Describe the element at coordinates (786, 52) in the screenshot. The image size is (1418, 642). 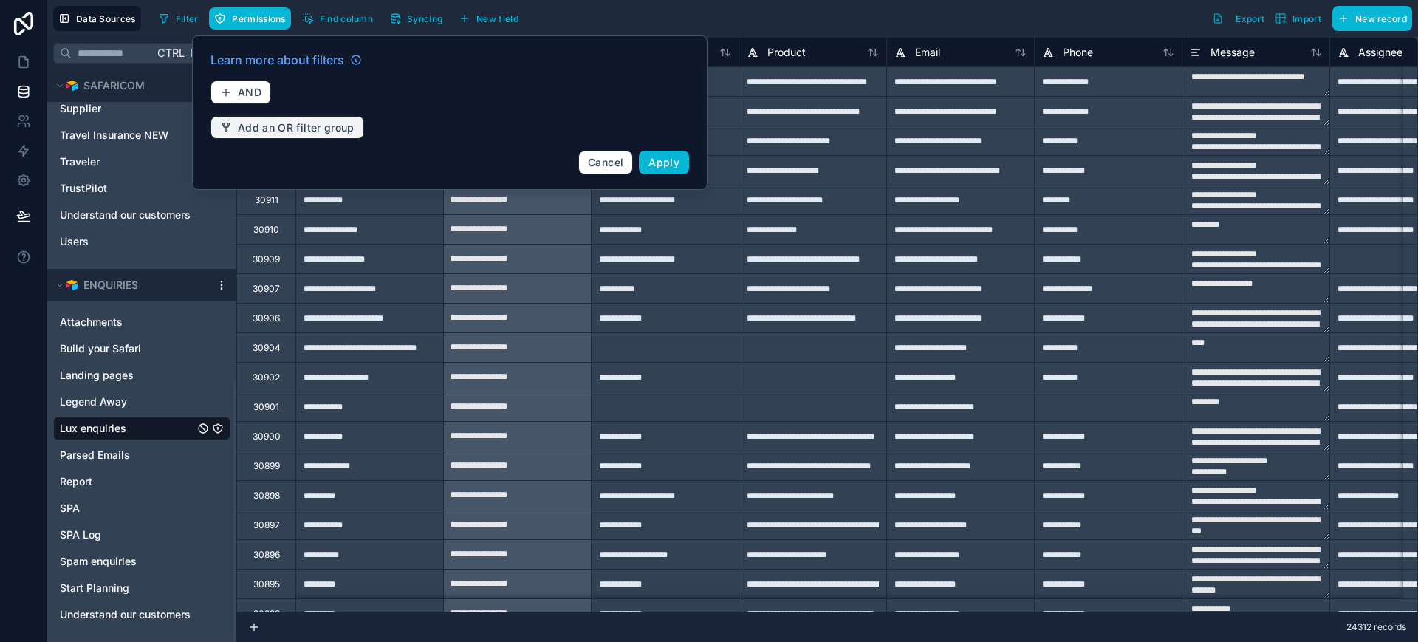
I see `span: Product` at that location.